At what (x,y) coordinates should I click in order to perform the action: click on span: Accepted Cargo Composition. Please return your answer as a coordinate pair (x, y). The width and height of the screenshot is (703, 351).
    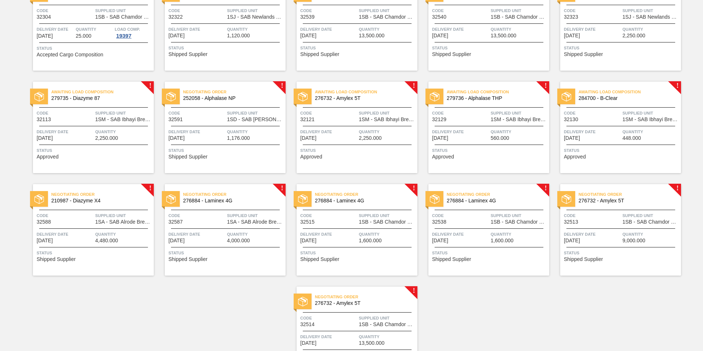
    Looking at the image, I should click on (70, 55).